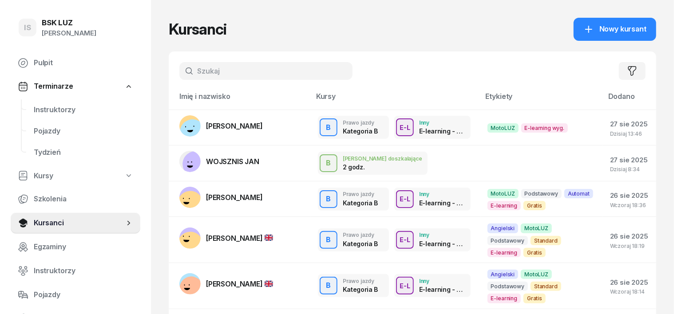 This screenshot has width=674, height=314. I want to click on a: Terminarze, so click(75, 87).